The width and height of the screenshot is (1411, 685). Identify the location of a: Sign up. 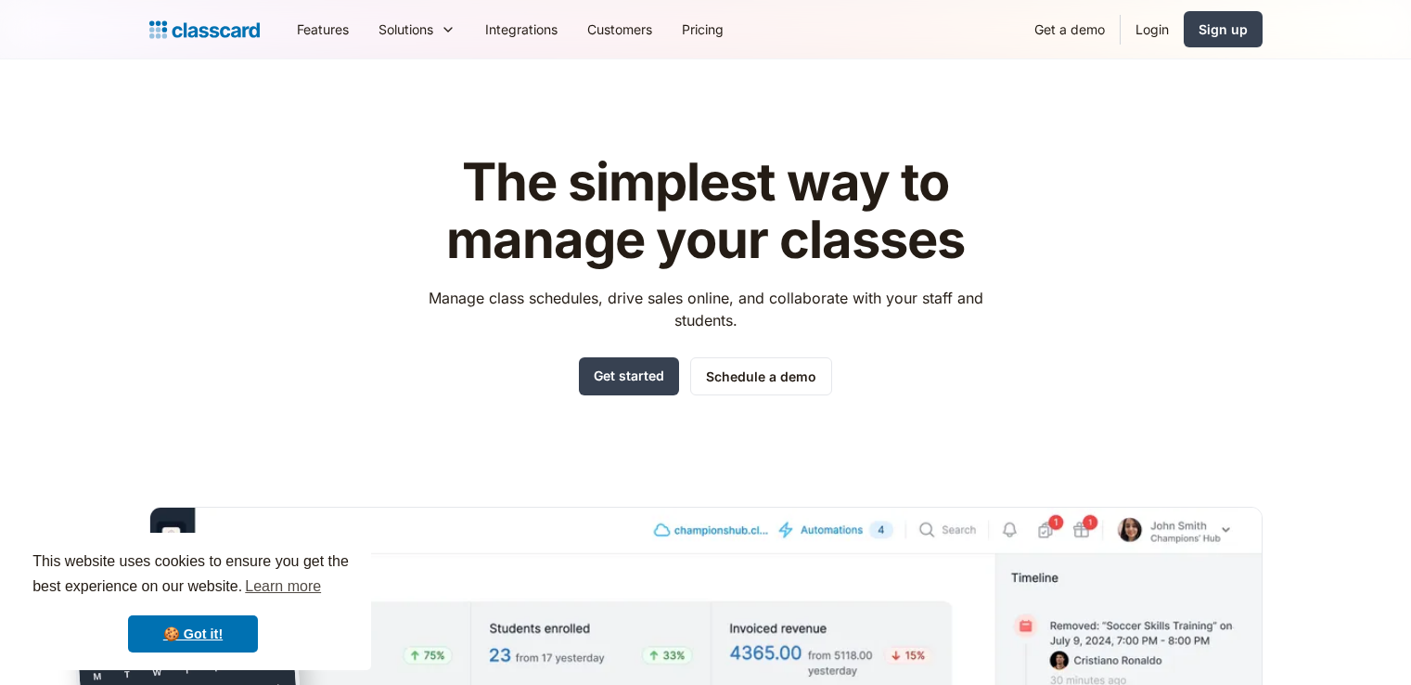
(1223, 29).